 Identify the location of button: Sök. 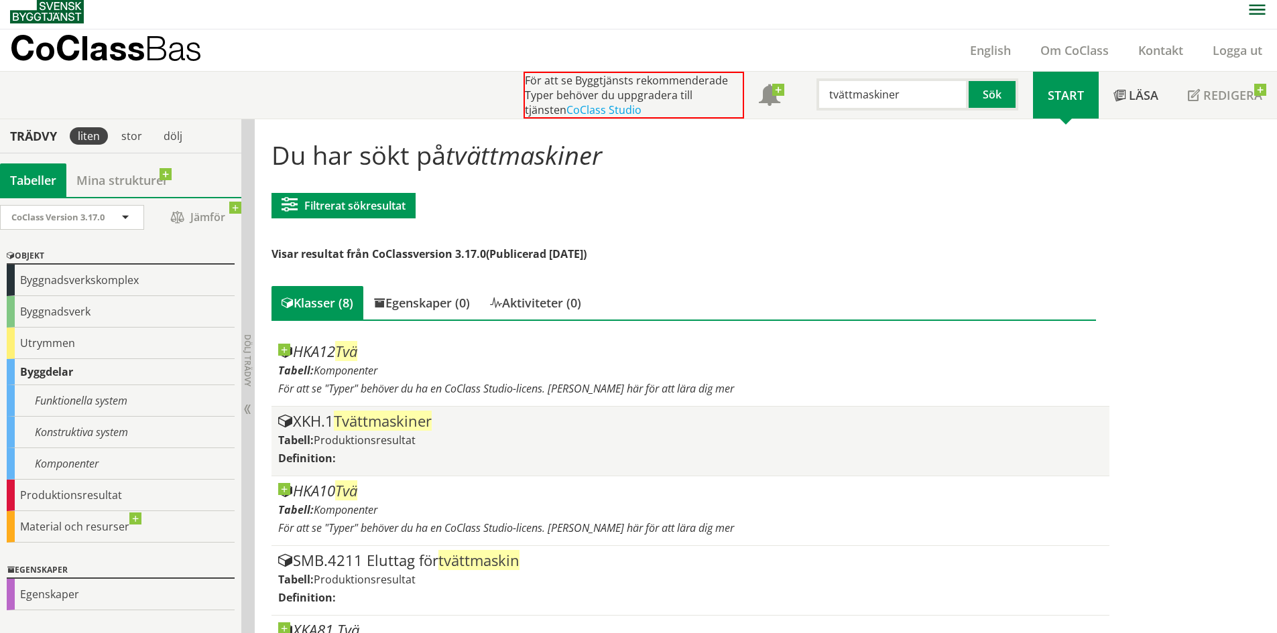
(993, 95).